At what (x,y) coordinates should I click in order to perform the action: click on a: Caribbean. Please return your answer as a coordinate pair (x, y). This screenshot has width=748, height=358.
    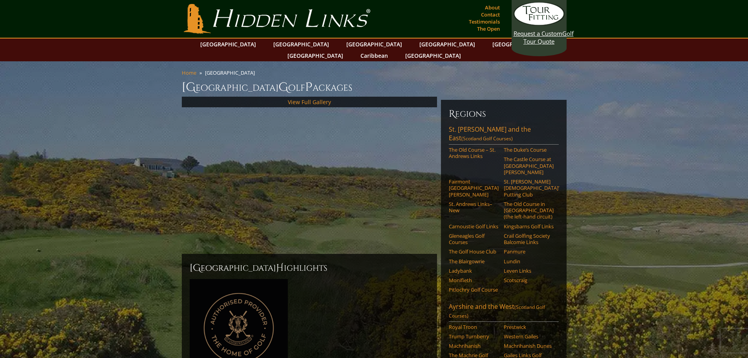
    Looking at the image, I should click on (374, 55).